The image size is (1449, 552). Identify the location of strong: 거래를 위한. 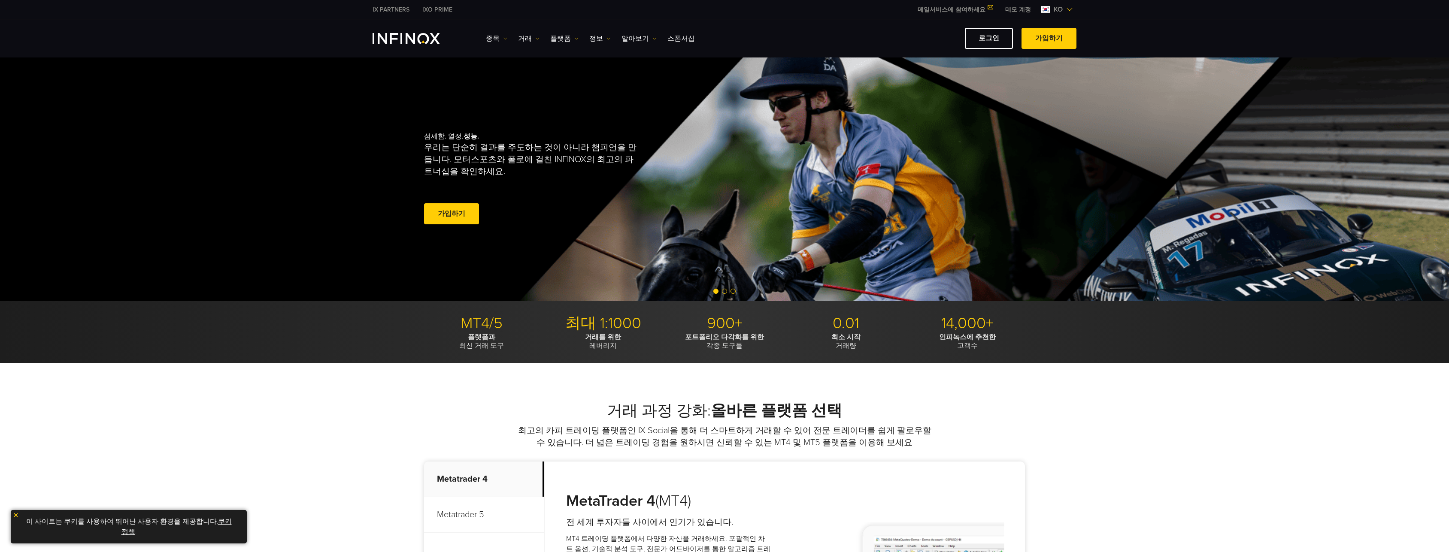
(603, 337).